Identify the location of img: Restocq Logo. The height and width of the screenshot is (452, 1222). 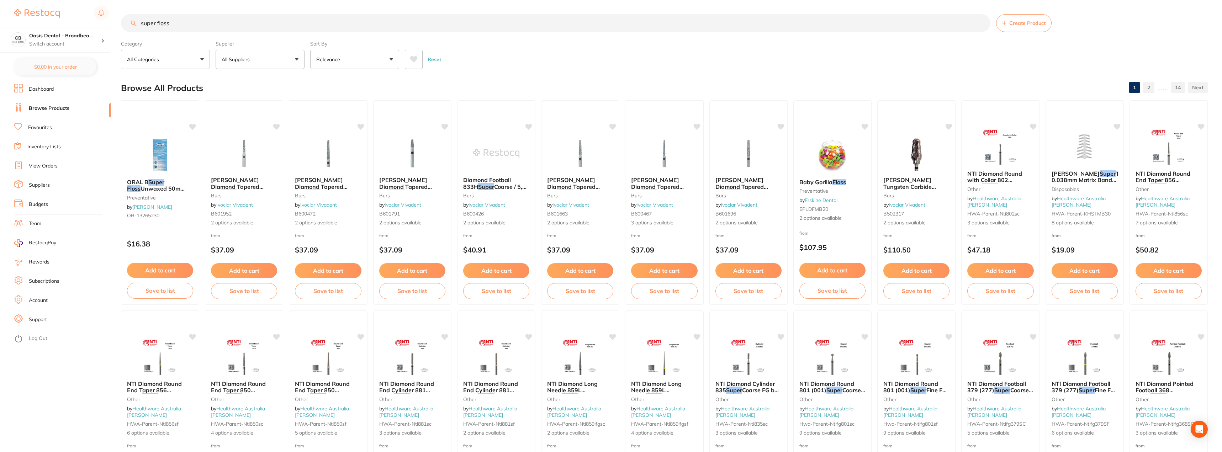
(37, 14).